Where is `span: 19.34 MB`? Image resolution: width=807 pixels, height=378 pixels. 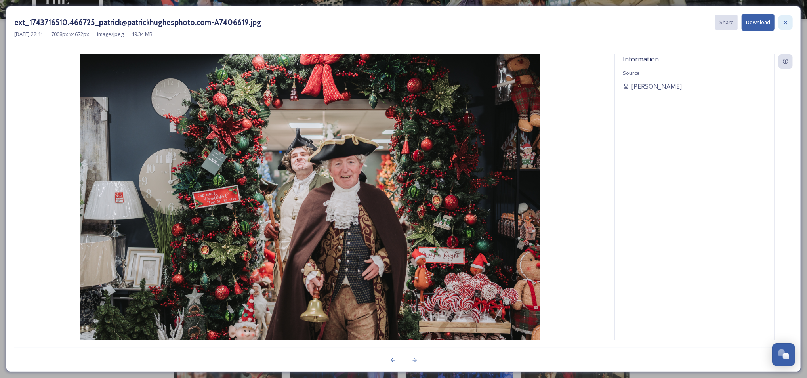
span: 19.34 MB is located at coordinates (142, 34).